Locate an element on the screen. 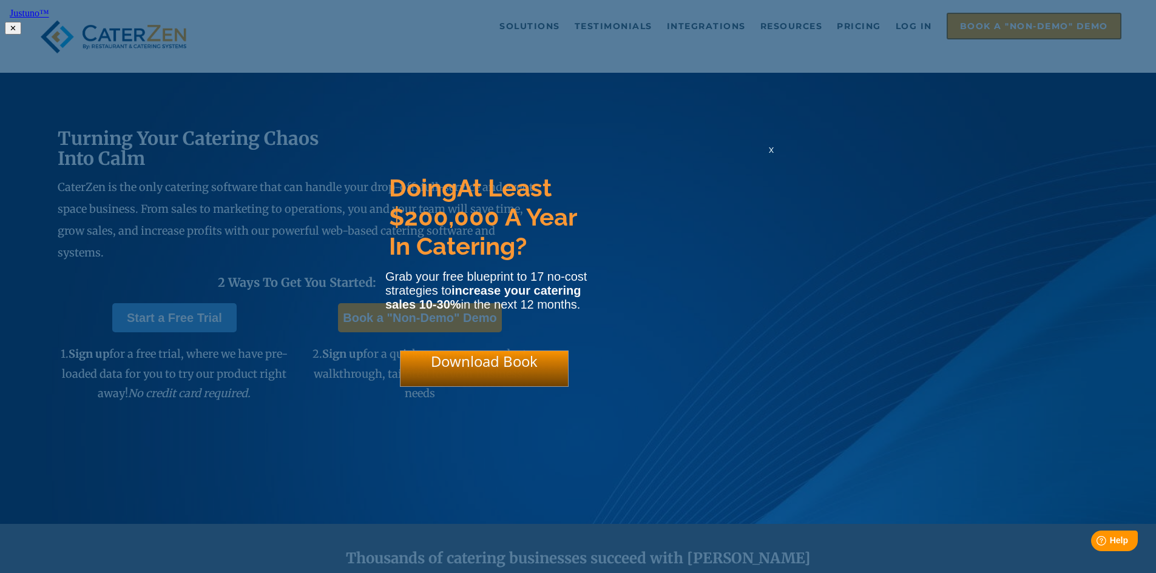  span: Grab your free blueprint to 17 no-cost strategies to in the next 12 months. is located at coordinates (486, 291).